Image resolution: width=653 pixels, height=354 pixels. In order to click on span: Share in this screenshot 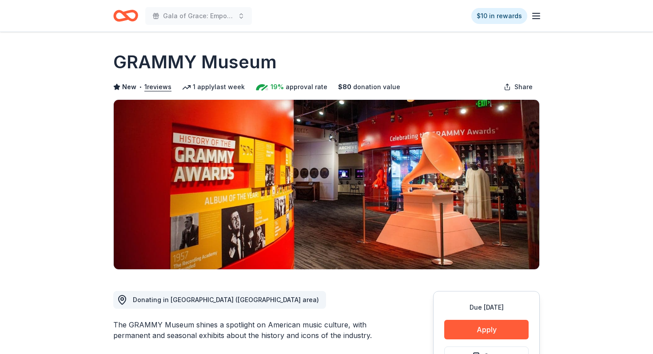, I will do `click(523, 87)`.